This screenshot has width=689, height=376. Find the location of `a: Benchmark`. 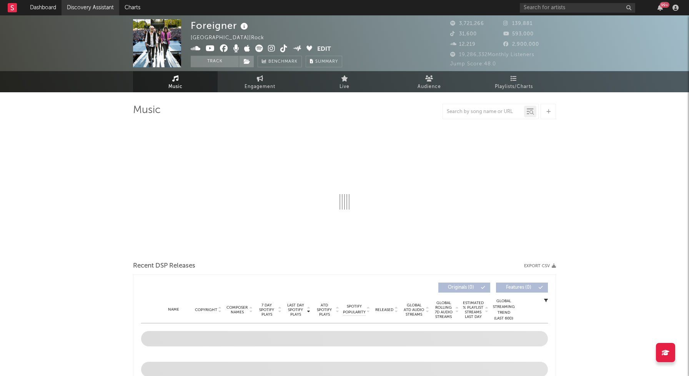

a: Benchmark is located at coordinates (279, 62).